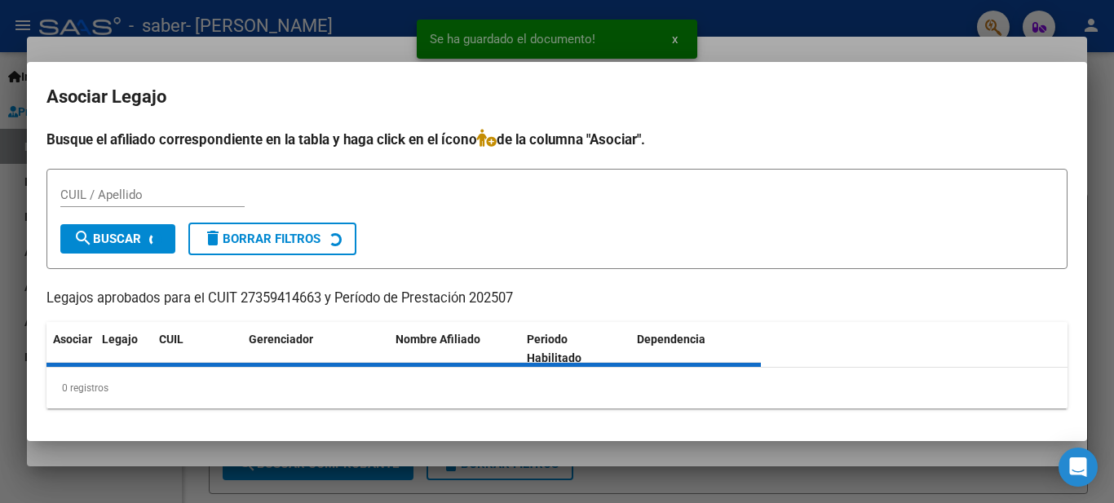 This screenshot has height=503, width=1114. What do you see at coordinates (575, 349) in the screenshot?
I see `datatable-header-cell: Periodo Habilitado` at bounding box center [575, 349].